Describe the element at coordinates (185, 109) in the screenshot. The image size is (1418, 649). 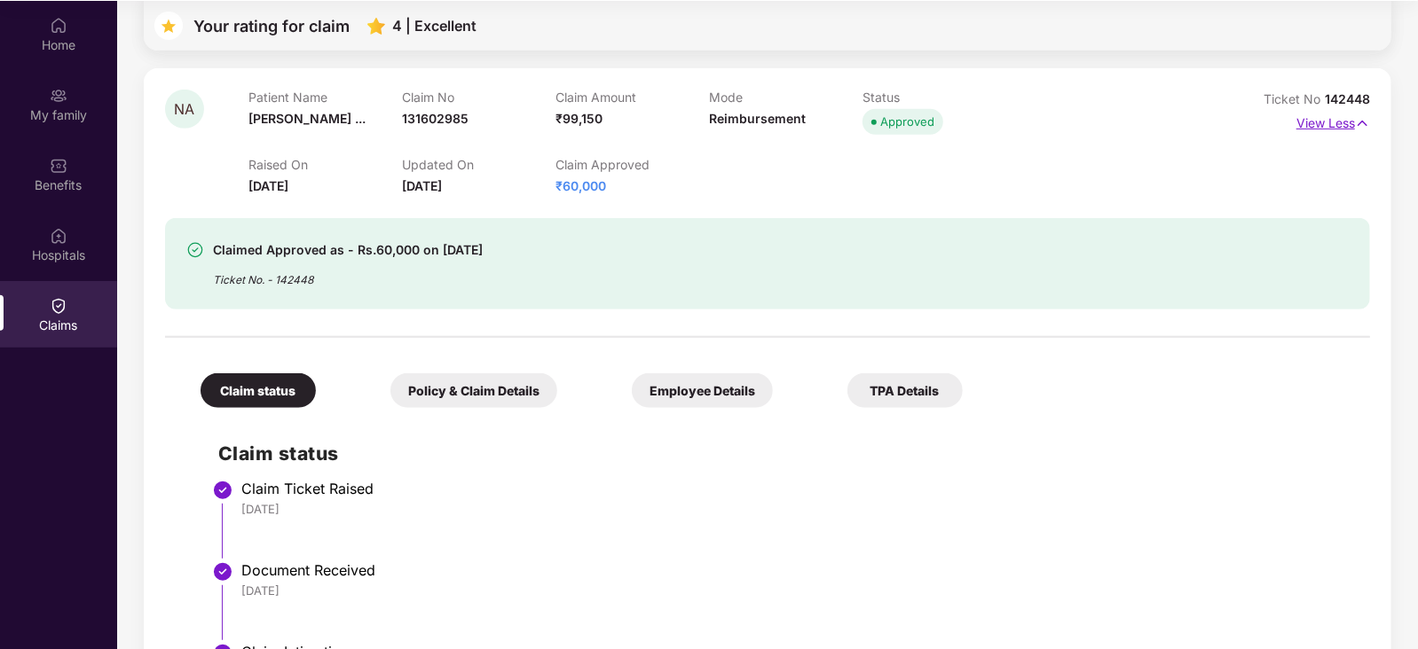
I see `span: NA` at that location.